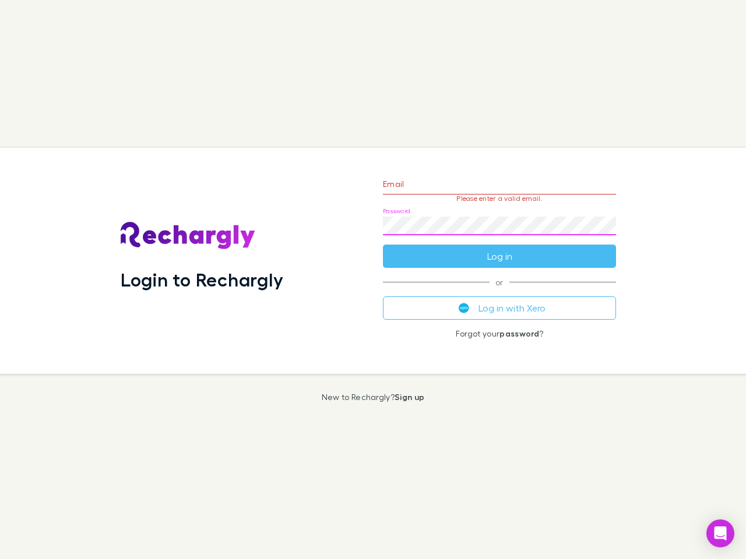 This screenshot has height=559, width=746. What do you see at coordinates (409, 397) in the screenshot?
I see `a: Sign up` at bounding box center [409, 397].